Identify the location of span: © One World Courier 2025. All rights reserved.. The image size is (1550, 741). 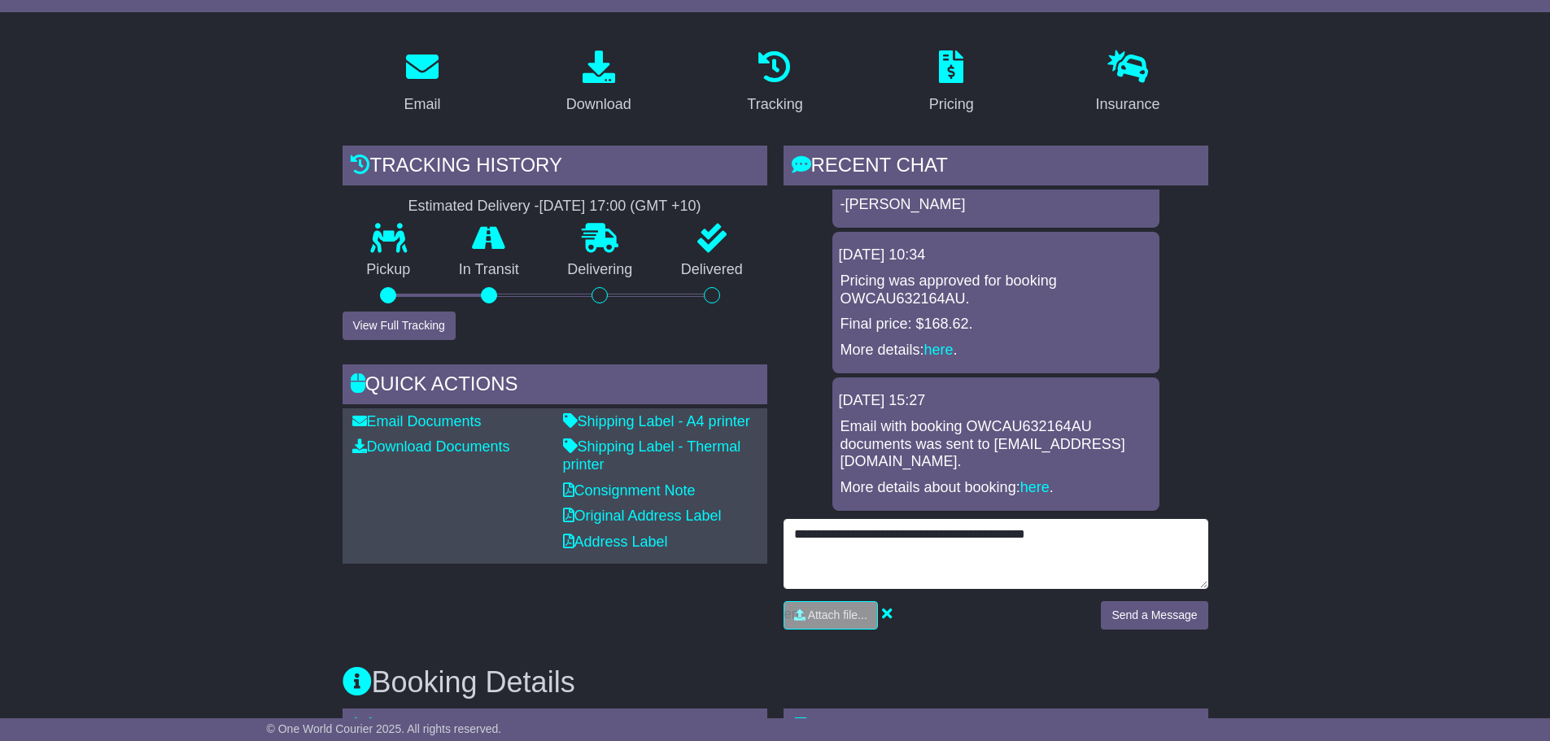
(384, 729).